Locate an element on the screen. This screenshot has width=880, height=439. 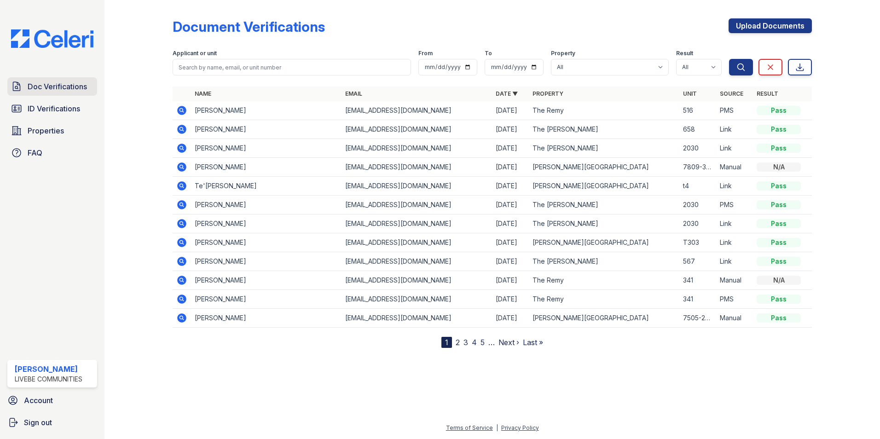
div: Document Verifications is located at coordinates (249, 27).